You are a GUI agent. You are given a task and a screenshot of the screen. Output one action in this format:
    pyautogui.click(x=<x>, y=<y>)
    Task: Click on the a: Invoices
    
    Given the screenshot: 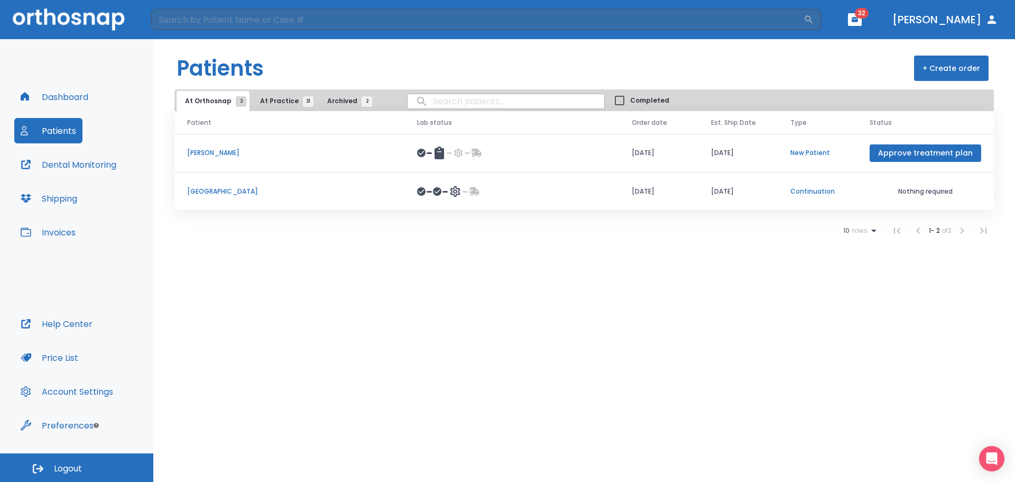 What is the action you would take?
    pyautogui.click(x=48, y=232)
    